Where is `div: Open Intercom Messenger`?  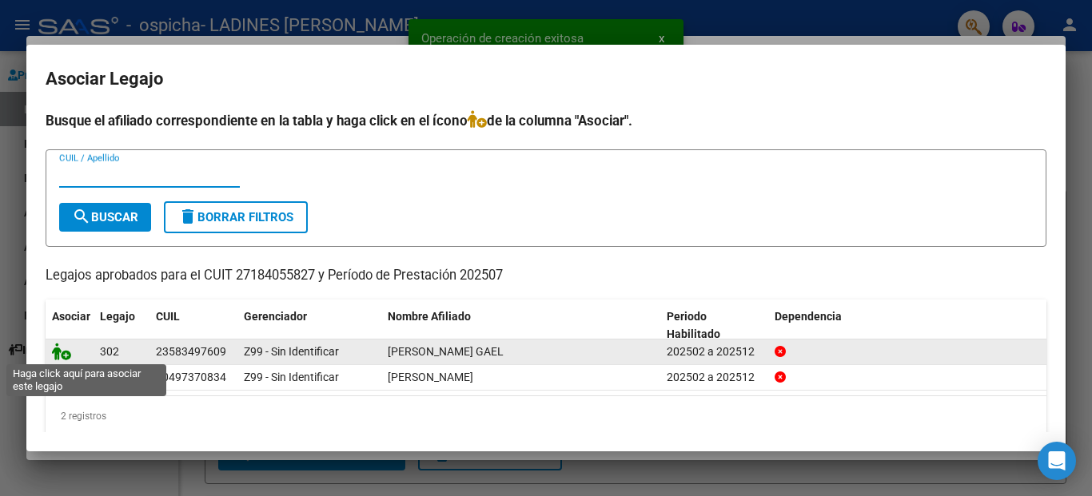 div: Open Intercom Messenger is located at coordinates (1057, 461).